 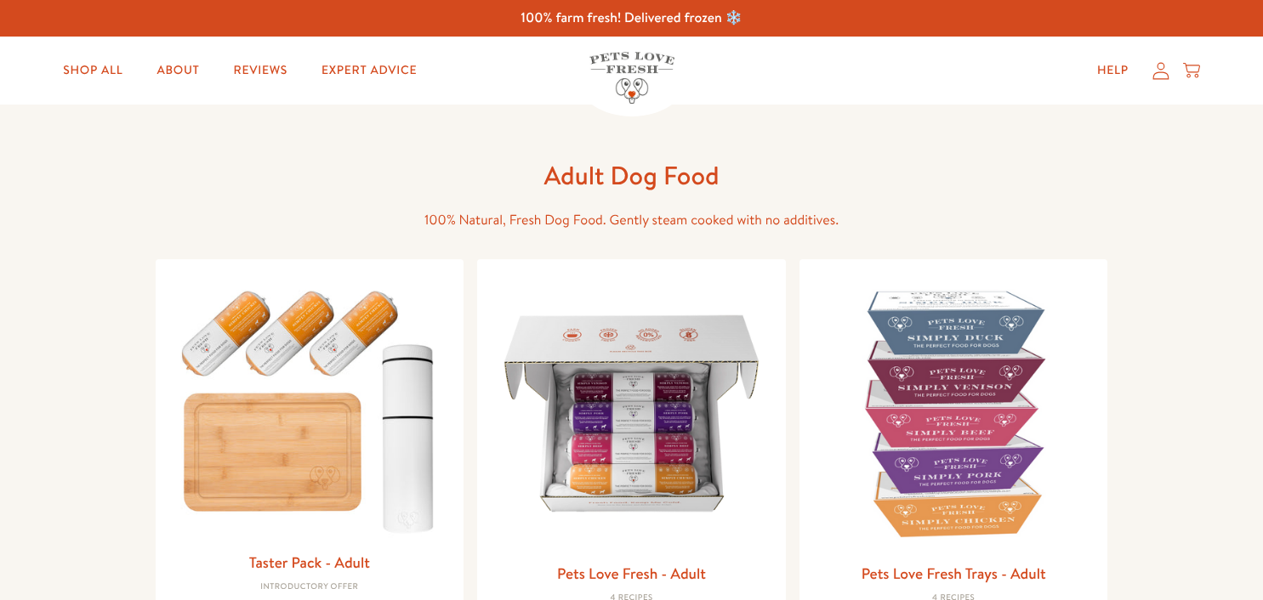 I want to click on a: About, so click(x=178, y=71).